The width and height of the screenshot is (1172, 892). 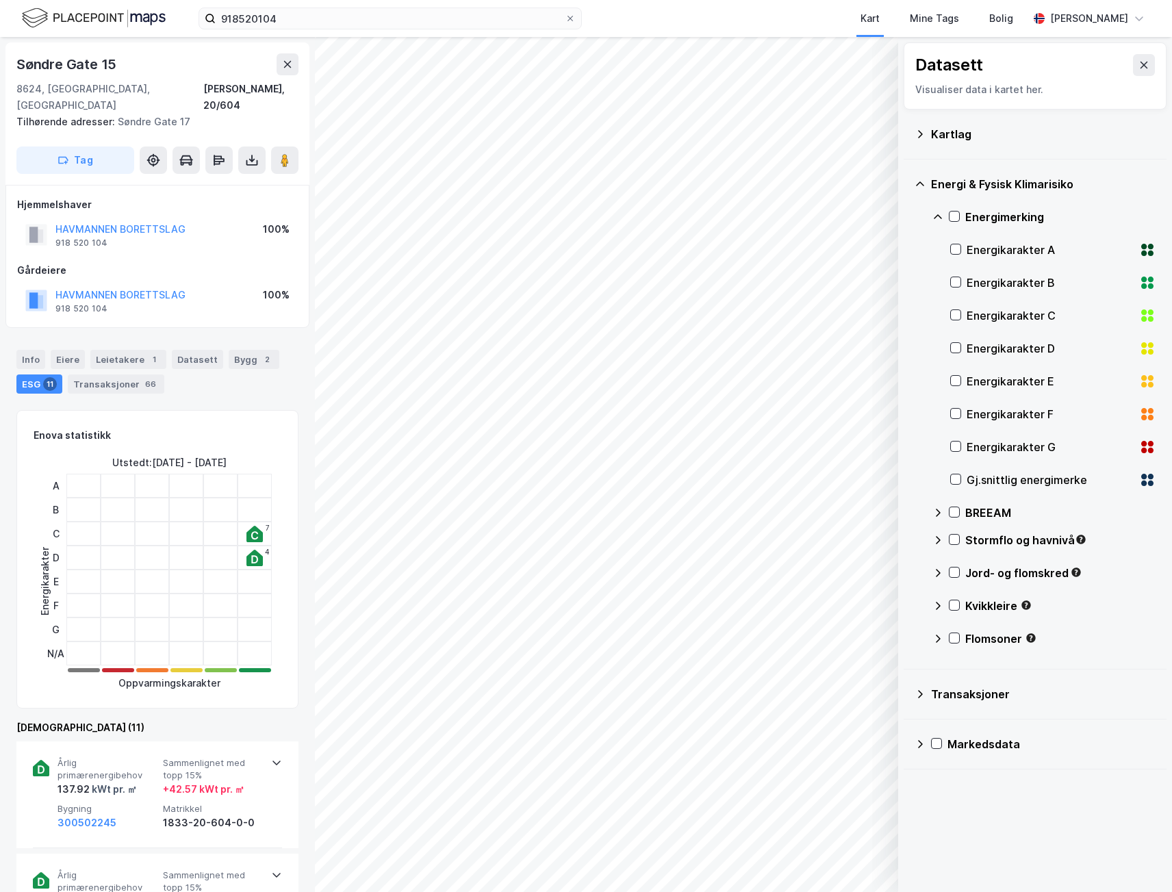 I want to click on div: Leietakere, so click(x=128, y=359).